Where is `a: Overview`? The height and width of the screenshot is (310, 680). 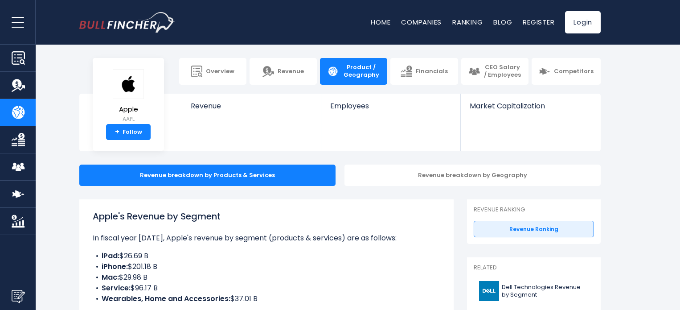
a: Overview is located at coordinates (213, 71).